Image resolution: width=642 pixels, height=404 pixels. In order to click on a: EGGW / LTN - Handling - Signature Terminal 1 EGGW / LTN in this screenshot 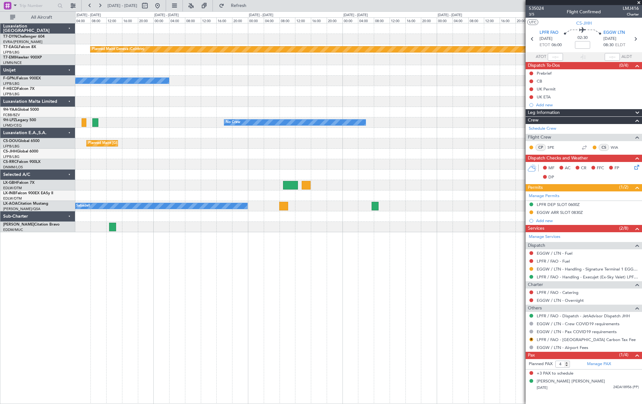, I will do `click(587, 269)`.